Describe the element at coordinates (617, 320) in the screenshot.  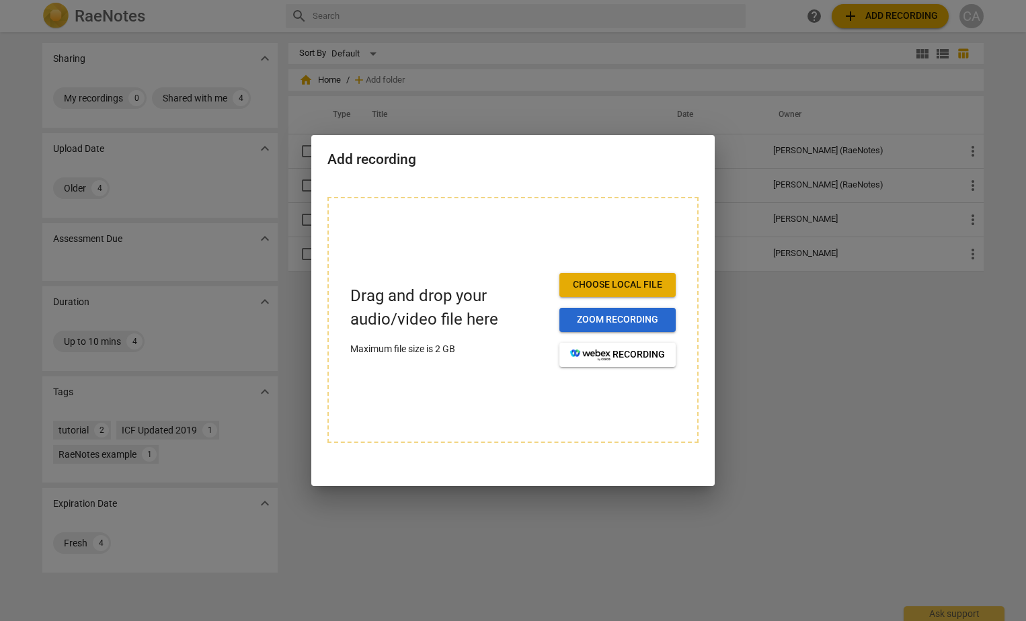
I see `button: Zoom recording` at that location.